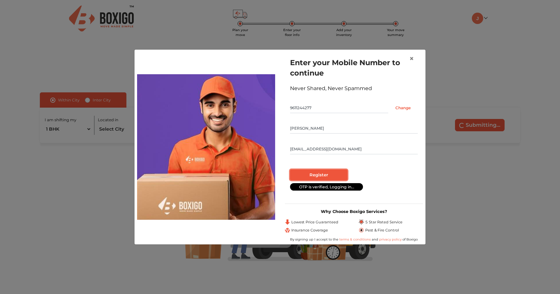 This screenshot has height=294, width=560. Describe the element at coordinates (354, 239) in the screenshot. I see `div: By signing up I accept to the and of Boxigo` at that location.